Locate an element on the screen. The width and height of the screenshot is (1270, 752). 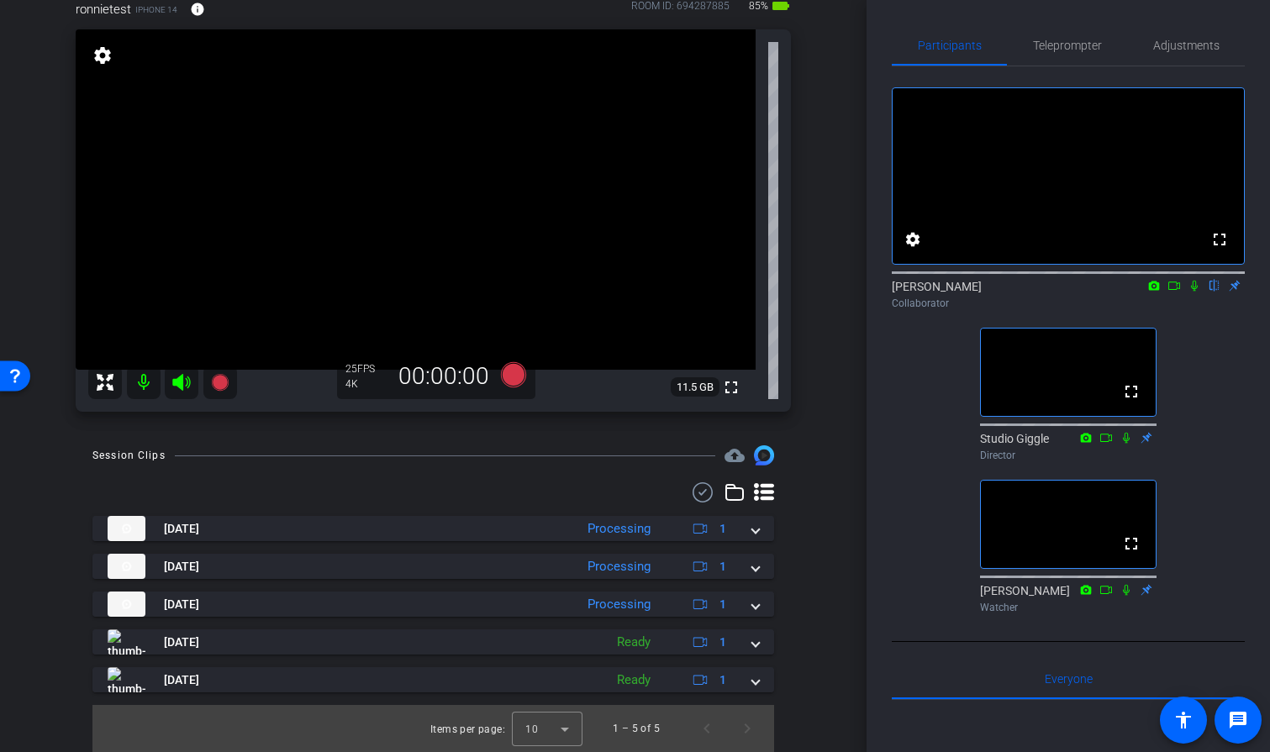
mat-icon: cloud_upload is located at coordinates (735, 456).